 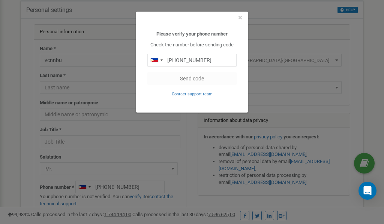 I want to click on div: Telephone country code, so click(x=156, y=60).